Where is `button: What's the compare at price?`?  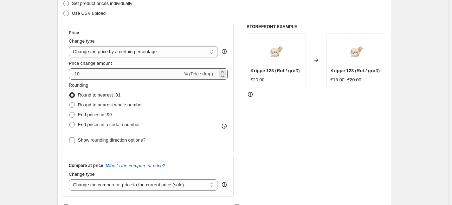 button: What's the compare at price? is located at coordinates (136, 165).